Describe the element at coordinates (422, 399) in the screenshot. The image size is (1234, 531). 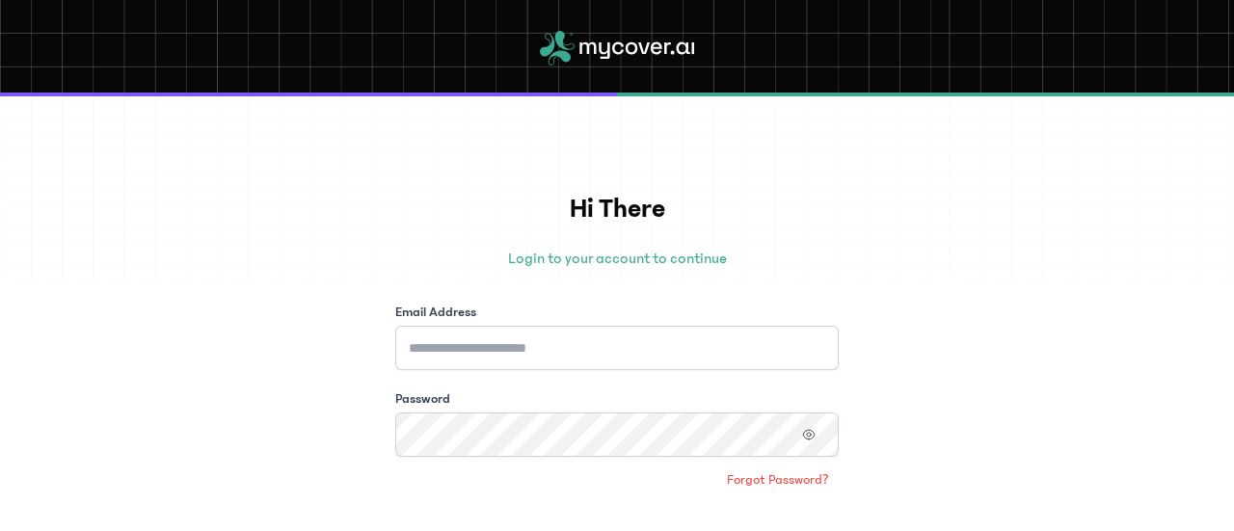
I see `label: Password` at that location.